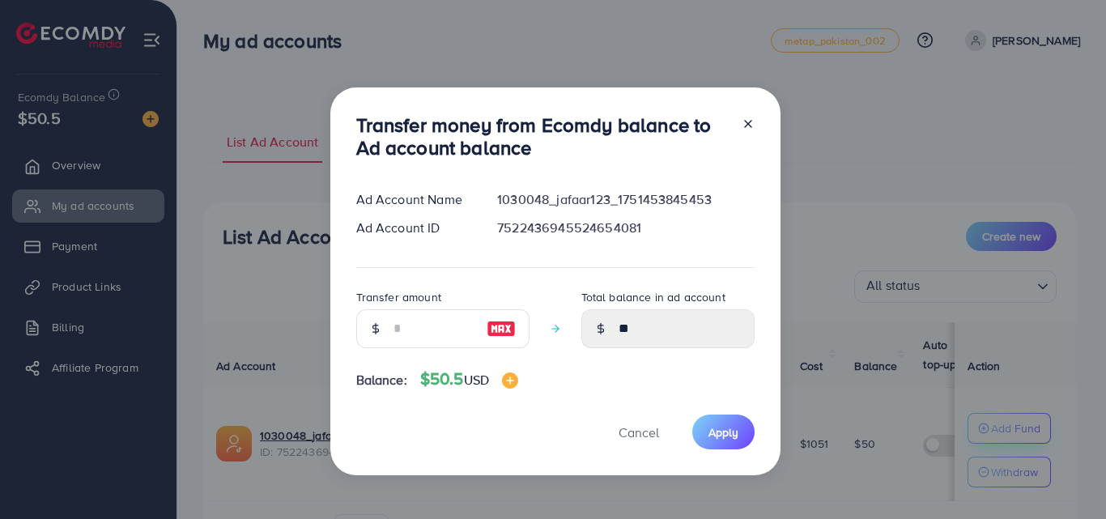  What do you see at coordinates (639, 432) in the screenshot?
I see `span: Cancel` at bounding box center [639, 432].